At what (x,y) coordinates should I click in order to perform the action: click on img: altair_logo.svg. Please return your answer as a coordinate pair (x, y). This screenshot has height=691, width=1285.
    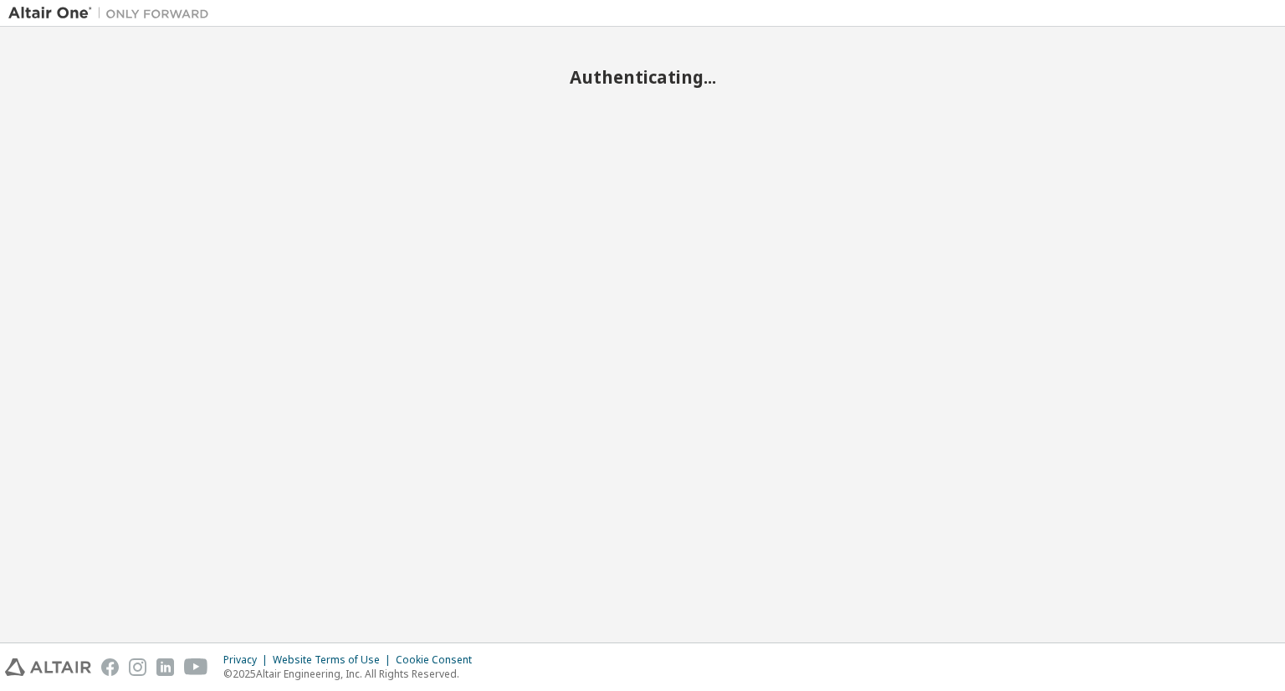
    Looking at the image, I should click on (48, 667).